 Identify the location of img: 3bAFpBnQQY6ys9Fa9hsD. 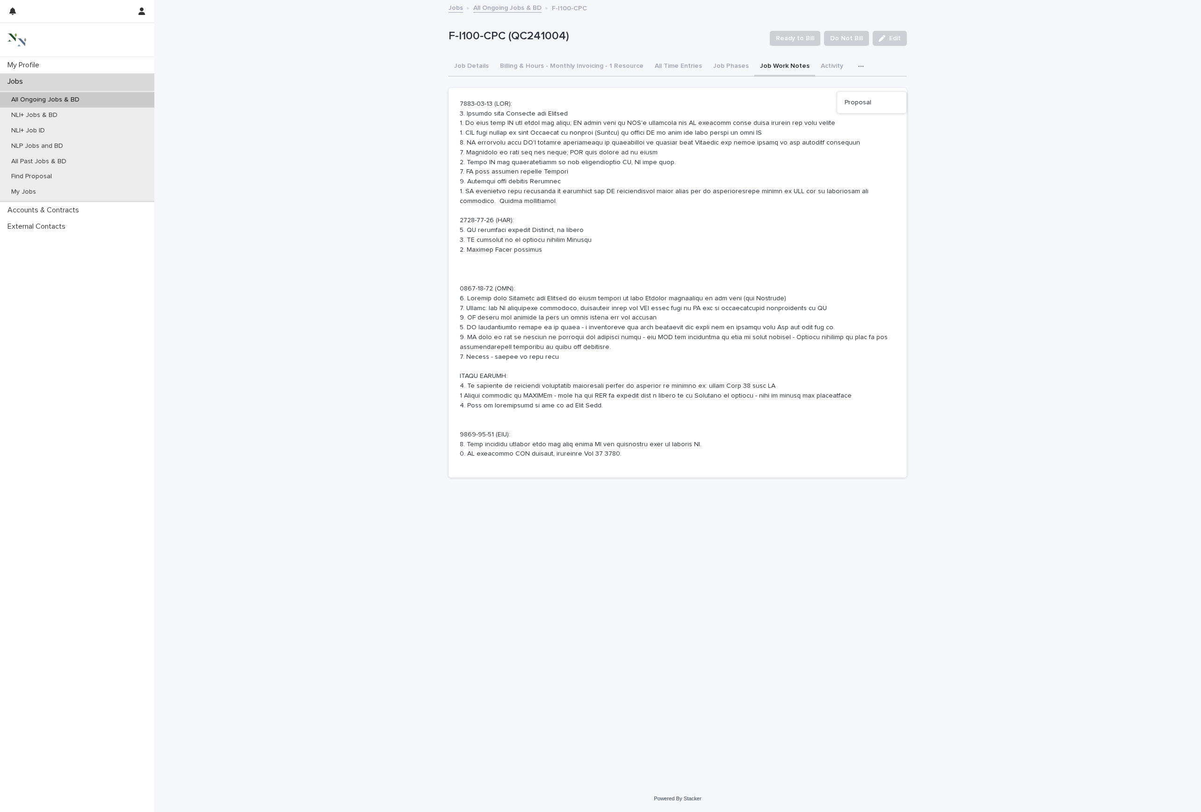
(17, 40).